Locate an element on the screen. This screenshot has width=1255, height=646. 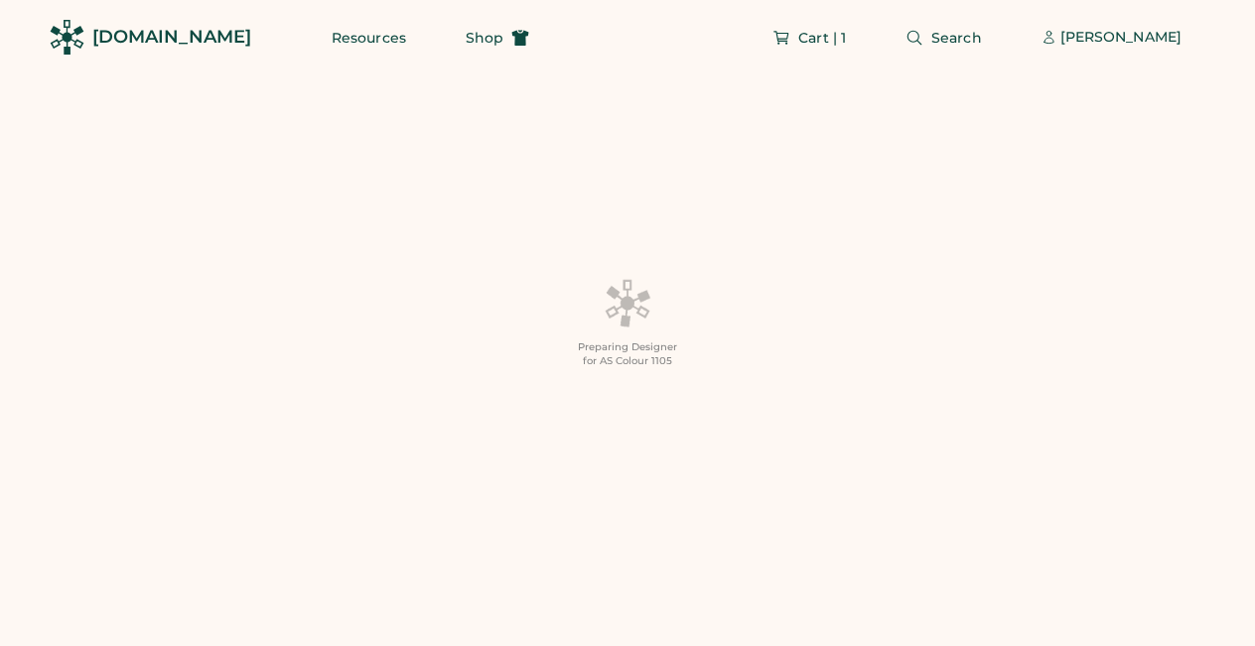
span: Shop is located at coordinates (484, 38).